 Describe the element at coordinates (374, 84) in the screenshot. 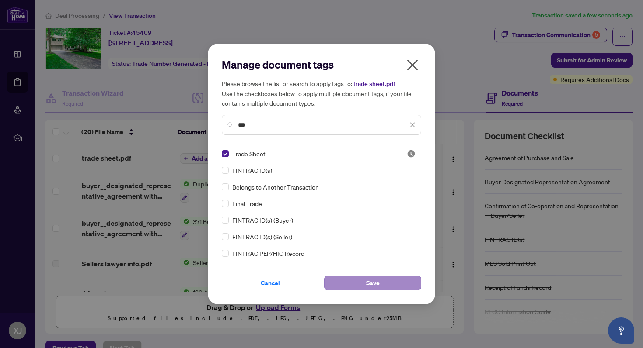

I see `span: trade sheet.pdf` at that location.